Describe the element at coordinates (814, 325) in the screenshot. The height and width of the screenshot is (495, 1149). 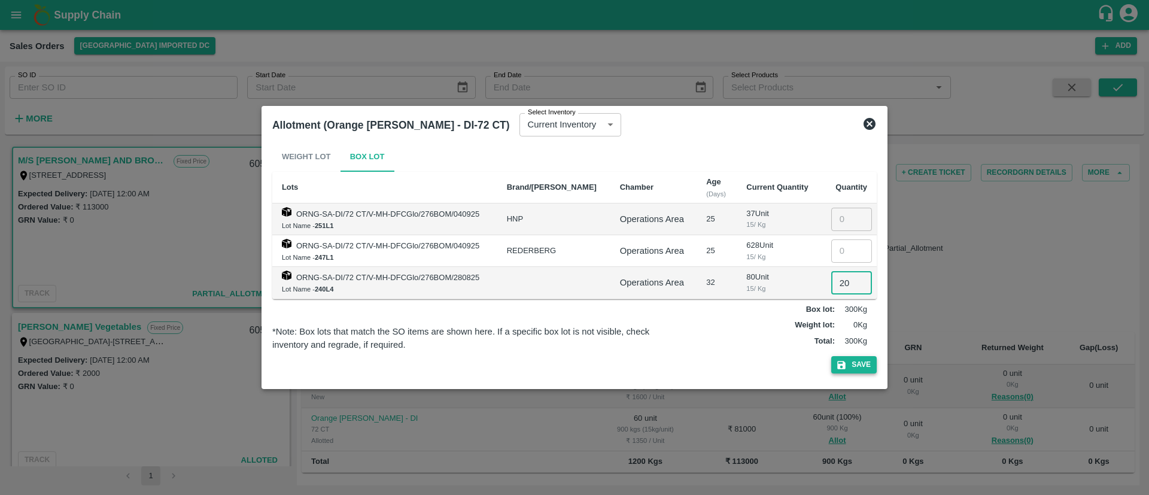
I see `label: Weight lot :` at that location.